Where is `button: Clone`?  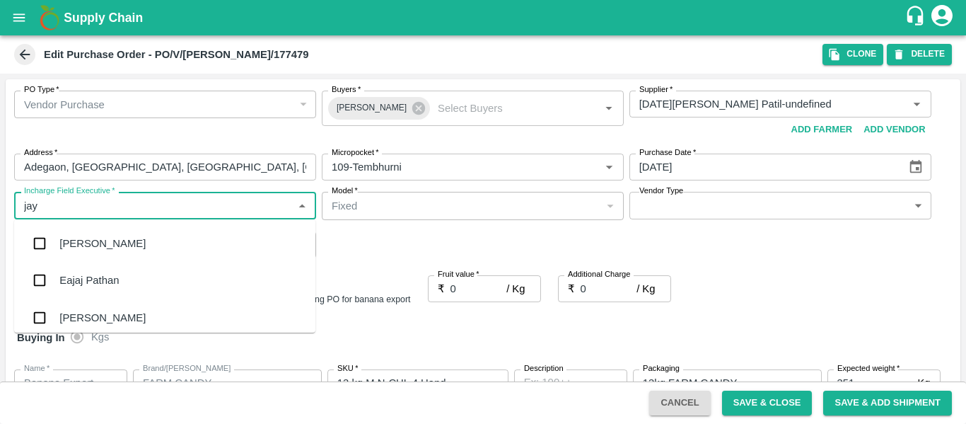
button: Clone is located at coordinates (853, 54).